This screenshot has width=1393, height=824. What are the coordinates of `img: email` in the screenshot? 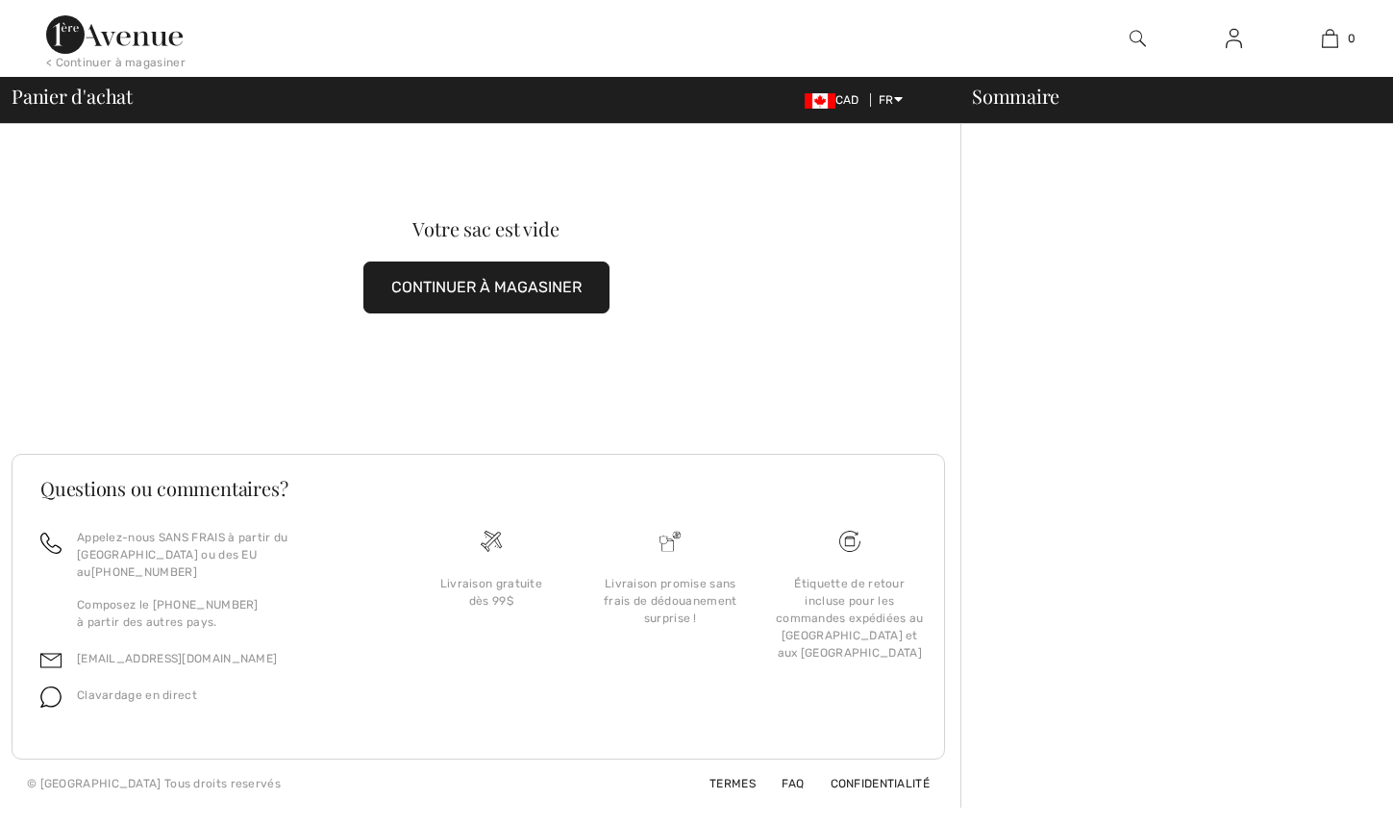 It's located at (51, 661).